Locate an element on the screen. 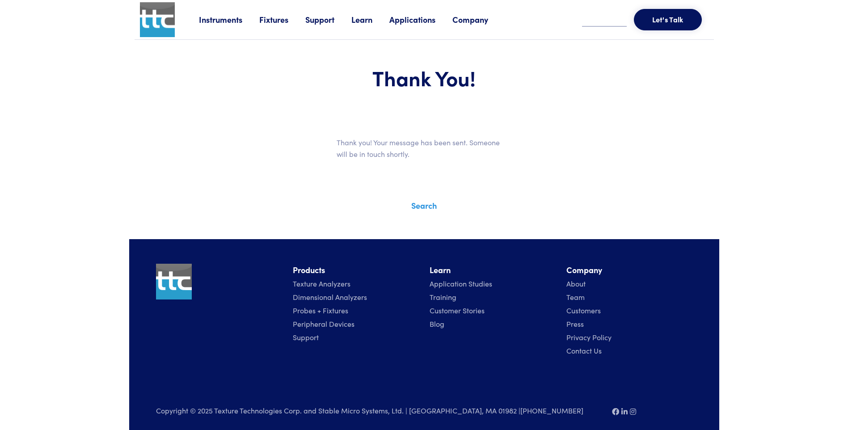 Image resolution: width=848 pixels, height=430 pixels. a: Fixtures is located at coordinates (282, 19).